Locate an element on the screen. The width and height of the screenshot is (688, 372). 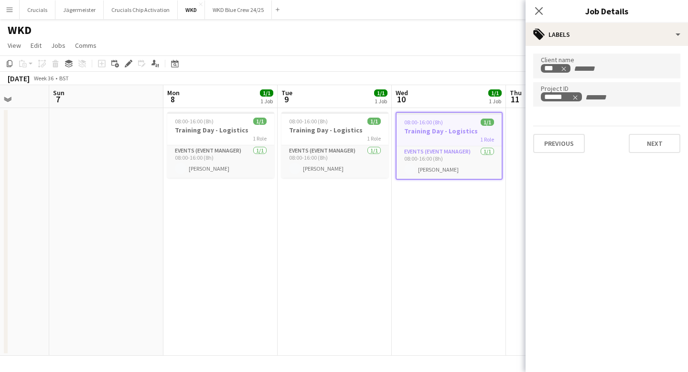
button: WKD Blue Crew 24/25 is located at coordinates (238, 10).